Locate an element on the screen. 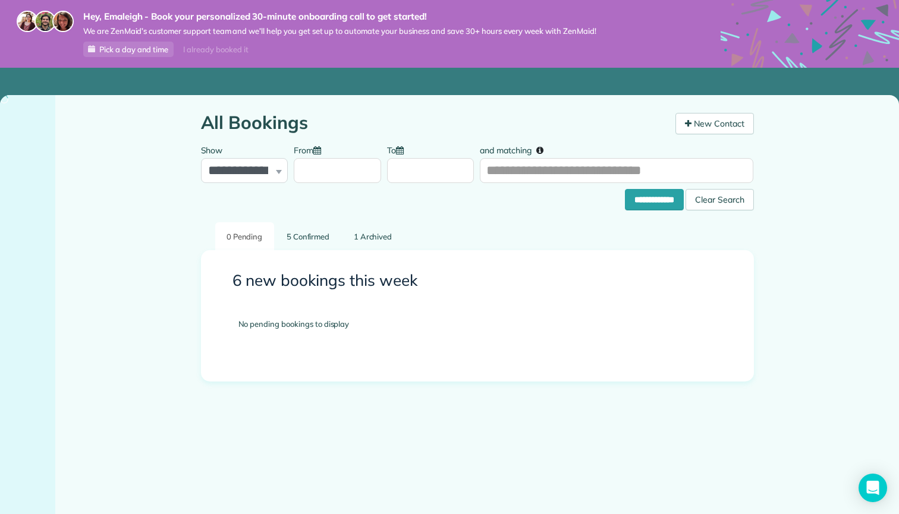 The image size is (899, 514). a: New Contact is located at coordinates (715, 124).